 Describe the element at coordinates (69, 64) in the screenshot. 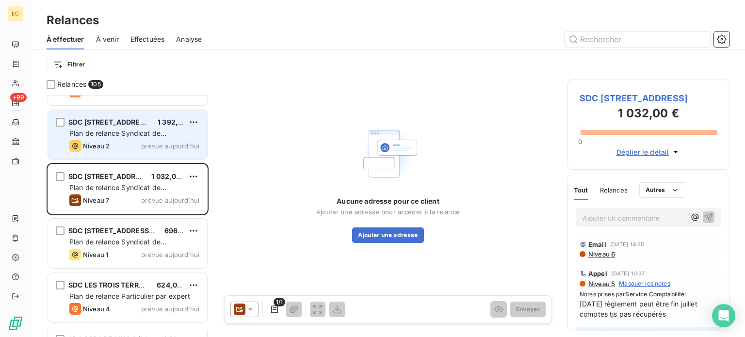

I see `button: Filtrer` at that location.